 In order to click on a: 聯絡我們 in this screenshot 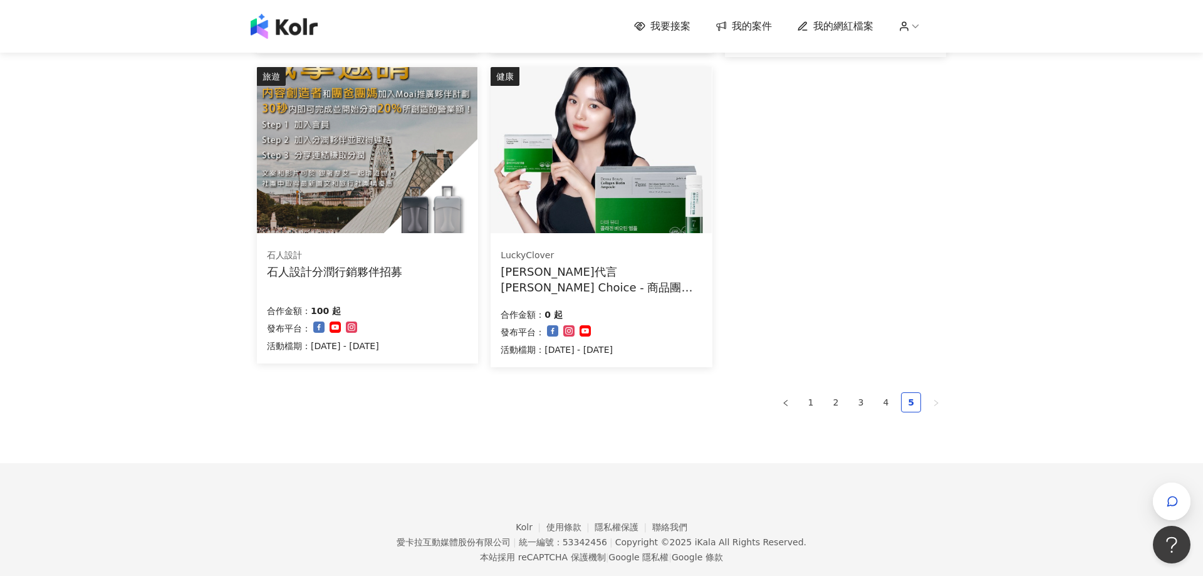, I will do `click(670, 527)`.